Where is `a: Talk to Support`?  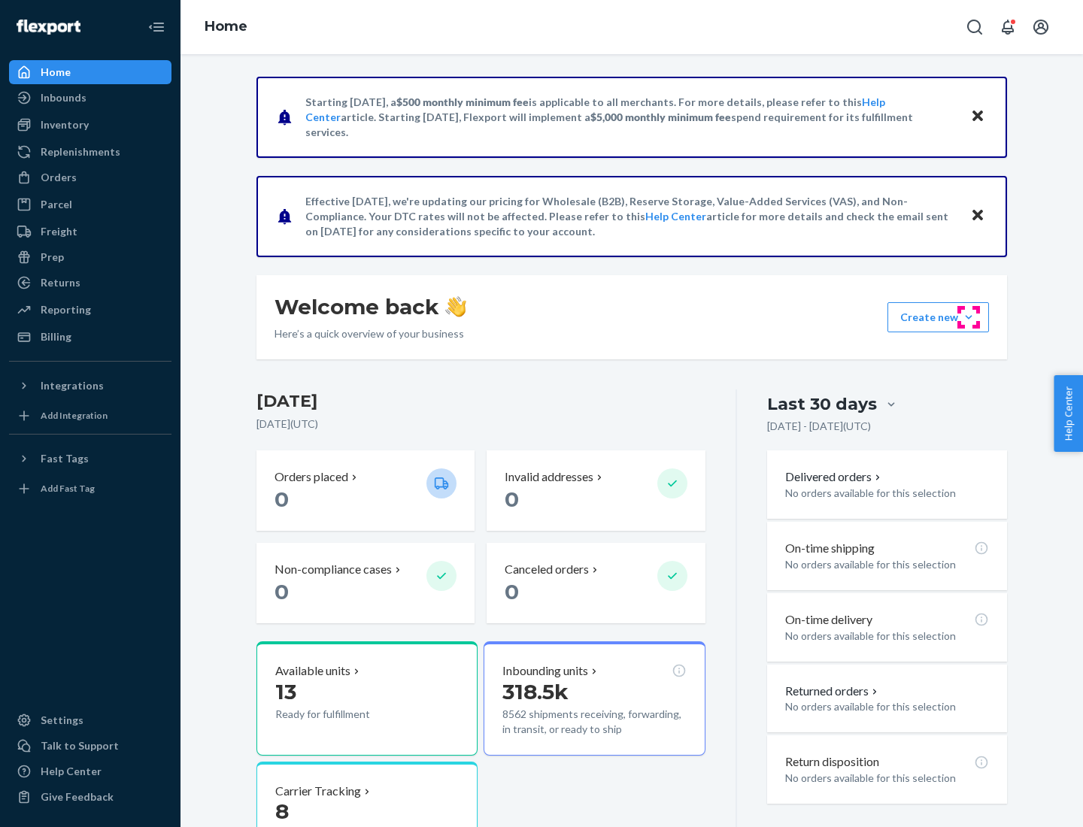 a: Talk to Support is located at coordinates (90, 746).